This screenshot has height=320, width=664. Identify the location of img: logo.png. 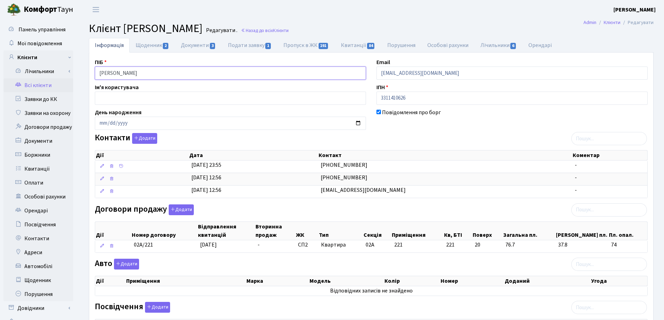
(14, 10).